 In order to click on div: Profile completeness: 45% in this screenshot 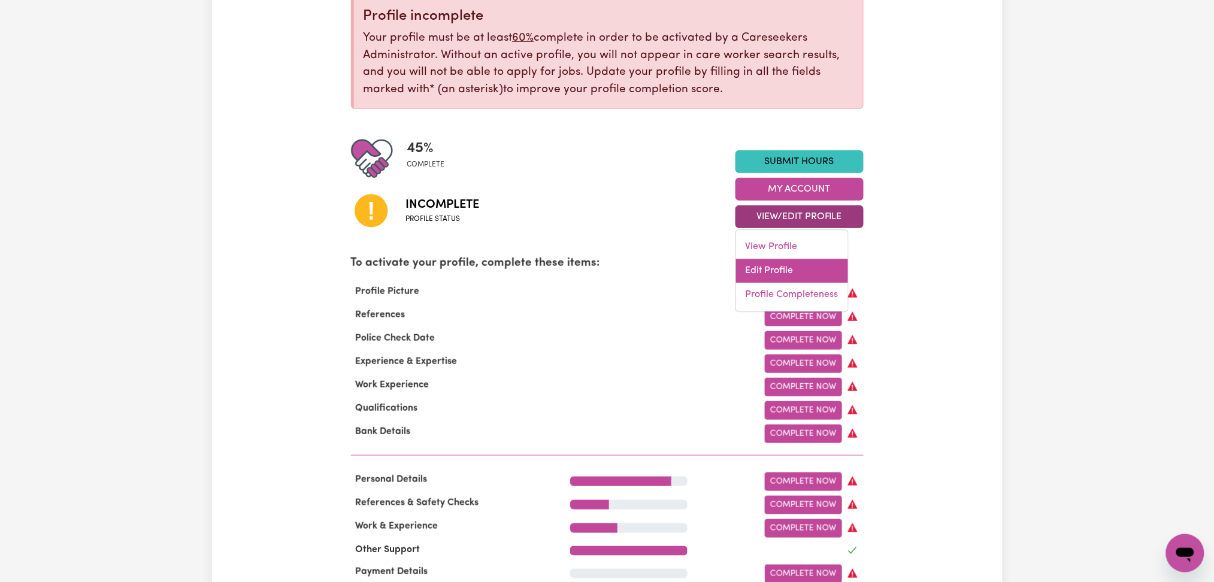, I will do `click(431, 159)`.